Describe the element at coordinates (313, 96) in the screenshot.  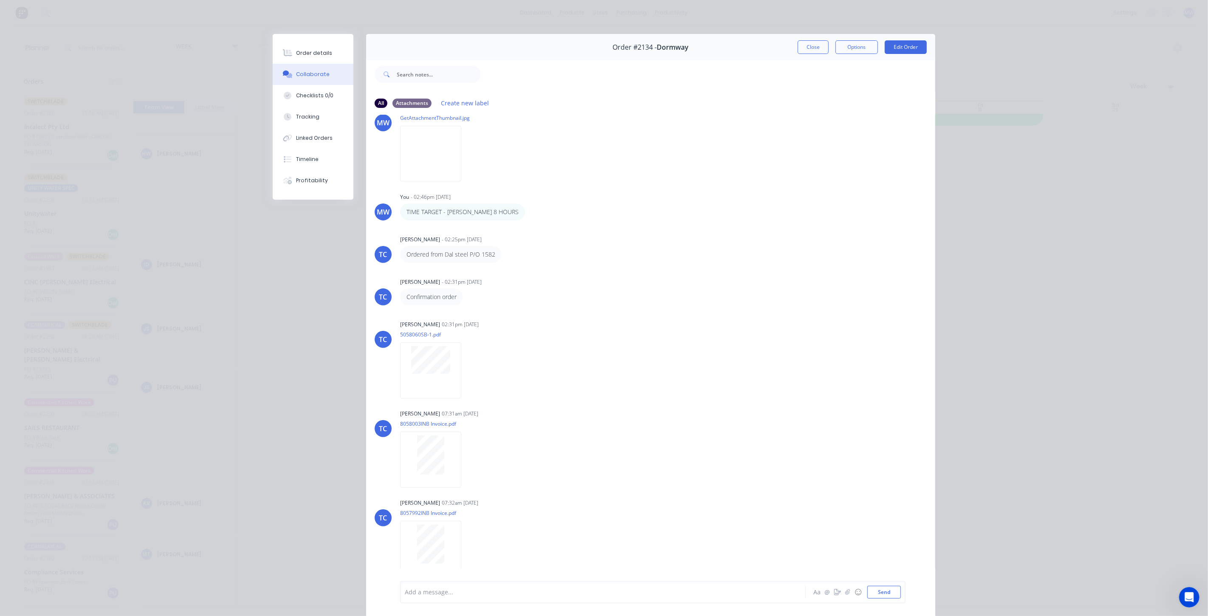
I see `button: Checklists 0/0` at that location.